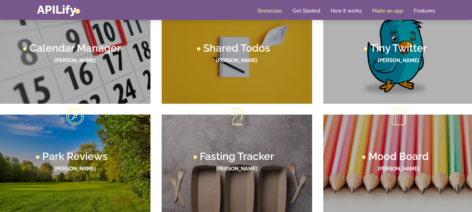 The image size is (472, 212). I want to click on h3: Shared Todos, so click(237, 48).